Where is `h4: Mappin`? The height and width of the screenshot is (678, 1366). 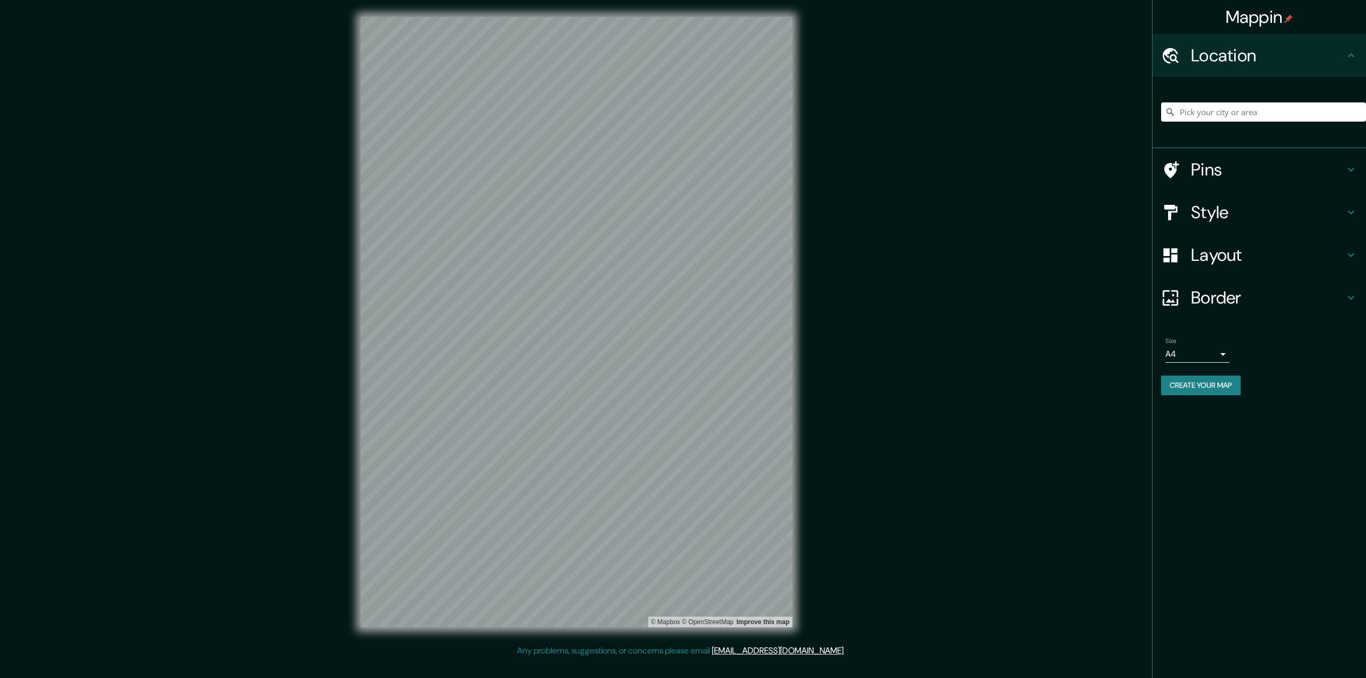
h4: Mappin is located at coordinates (1259, 17).